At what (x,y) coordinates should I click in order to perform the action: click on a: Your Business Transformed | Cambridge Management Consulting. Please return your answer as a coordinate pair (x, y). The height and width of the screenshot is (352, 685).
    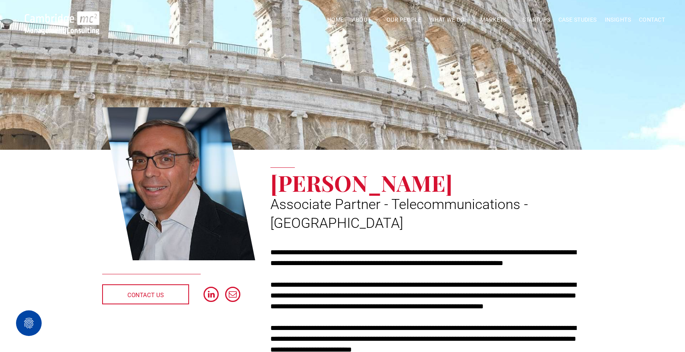
    Looking at the image, I should click on (62, 16).